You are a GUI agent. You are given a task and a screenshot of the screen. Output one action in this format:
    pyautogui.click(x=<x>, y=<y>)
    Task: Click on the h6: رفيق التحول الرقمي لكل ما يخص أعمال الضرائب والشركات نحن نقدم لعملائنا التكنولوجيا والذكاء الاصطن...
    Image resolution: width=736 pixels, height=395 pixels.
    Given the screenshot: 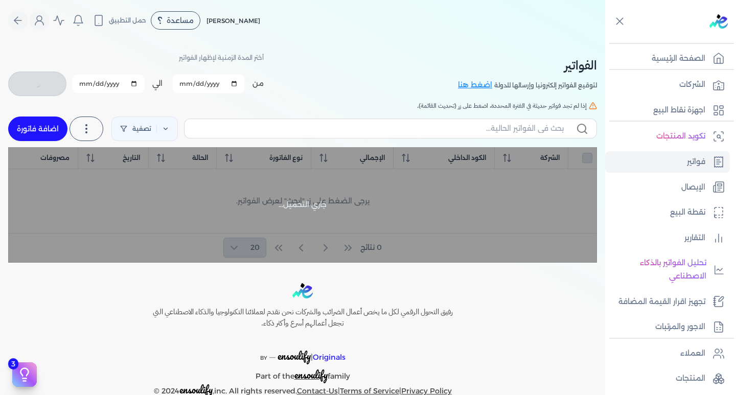 What is the action you would take?
    pyautogui.click(x=303, y=318)
    